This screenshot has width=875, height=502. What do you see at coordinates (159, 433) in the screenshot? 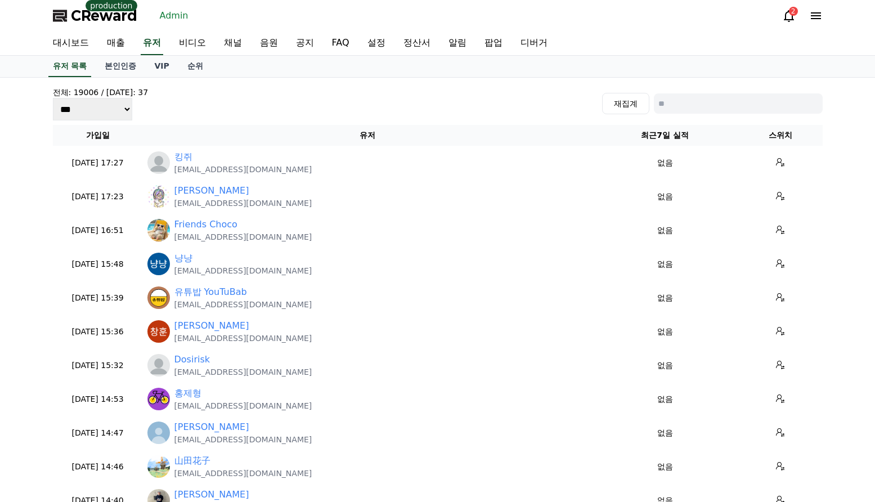
I see `img: http://img1.kakaocdn.net/thumb/R640x640.q70/?fname=http://t1.kakaocdn.net/account_images/default_...` at bounding box center [159, 433].